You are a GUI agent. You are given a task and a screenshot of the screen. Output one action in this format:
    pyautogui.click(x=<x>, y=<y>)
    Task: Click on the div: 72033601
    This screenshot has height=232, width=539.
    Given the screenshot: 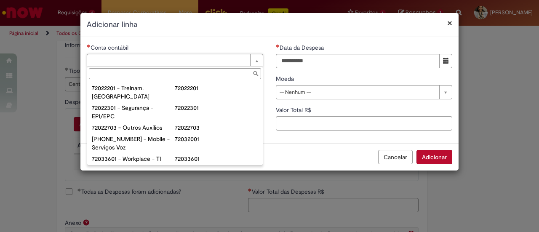 What is the action you would take?
    pyautogui.click(x=216, y=159)
    